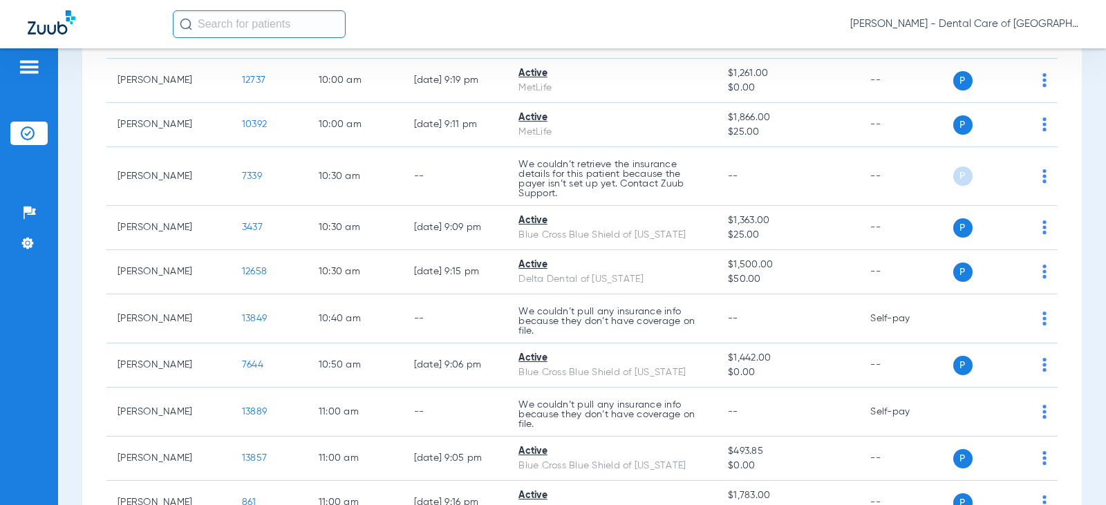 The image size is (1106, 505). What do you see at coordinates (355, 319) in the screenshot?
I see `td: 10:40 AM` at bounding box center [355, 319].